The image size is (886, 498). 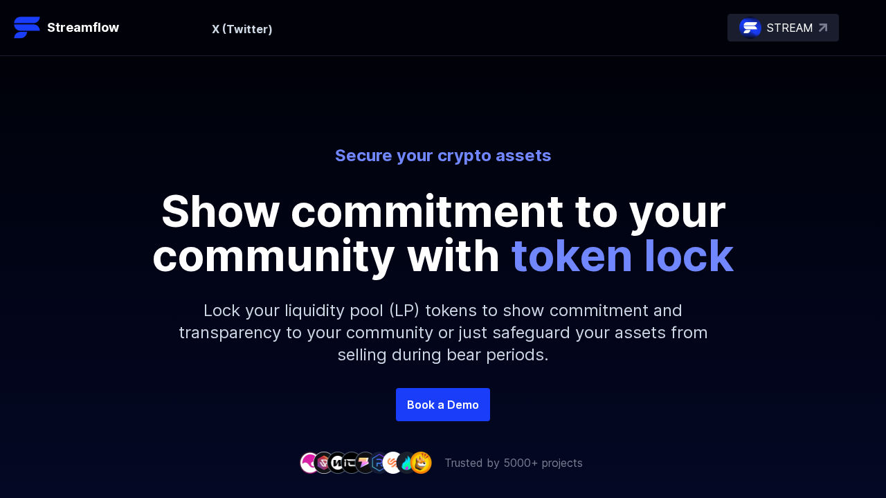 I want to click on a: STREAM, so click(x=783, y=28).